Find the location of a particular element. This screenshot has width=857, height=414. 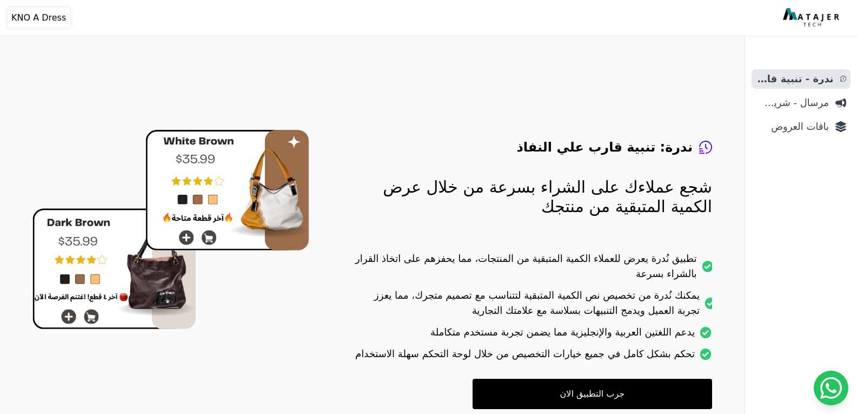

span: ندرة - تنبية قارب علي النفاذ is located at coordinates (795, 79).